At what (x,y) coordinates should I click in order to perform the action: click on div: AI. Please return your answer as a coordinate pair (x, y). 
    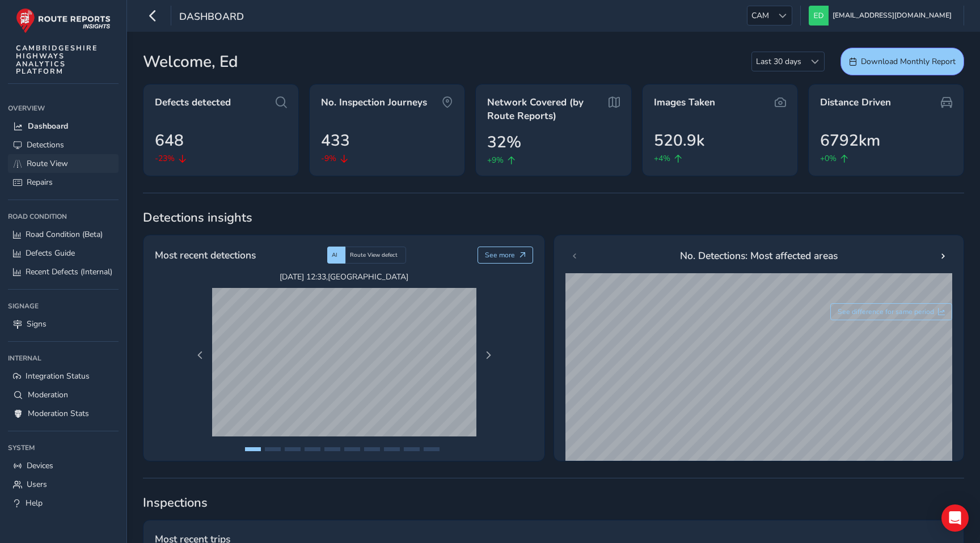
    Looking at the image, I should click on (336, 255).